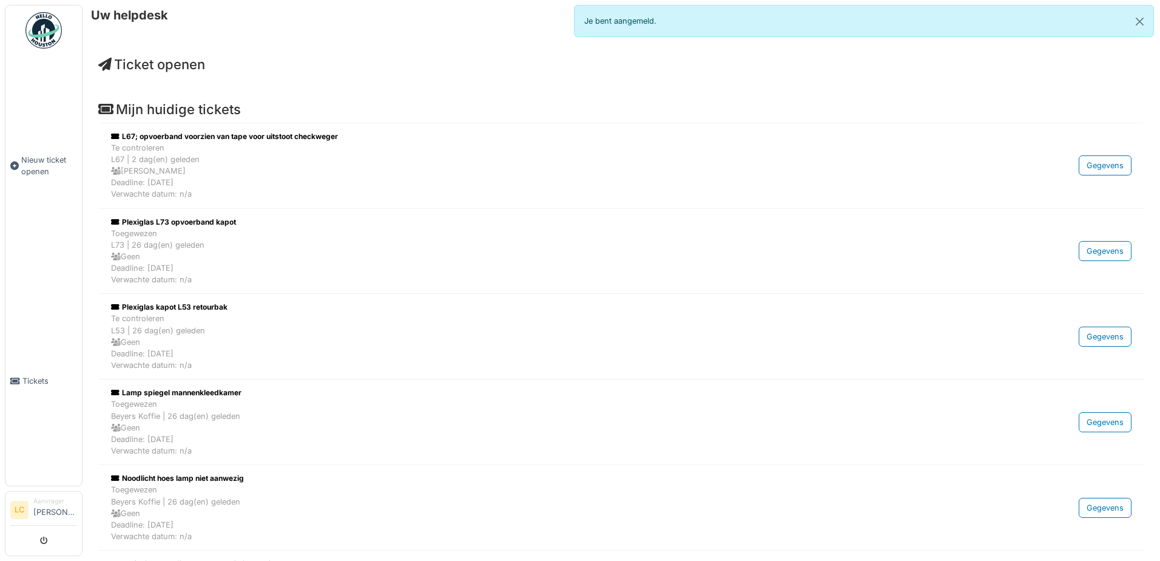 This screenshot has width=1160, height=561. I want to click on img: Badge_color-CXgf-gQk.svg, so click(44, 30).